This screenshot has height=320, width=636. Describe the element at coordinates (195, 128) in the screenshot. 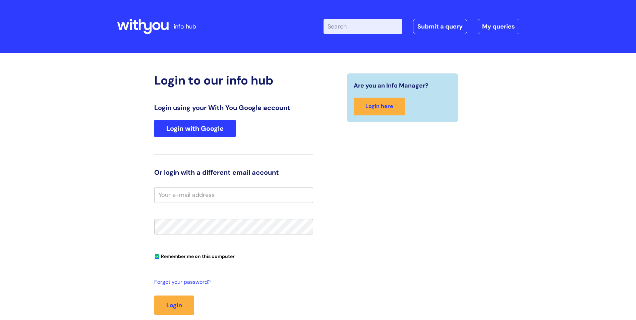

I see `a: Login with Google` at that location.